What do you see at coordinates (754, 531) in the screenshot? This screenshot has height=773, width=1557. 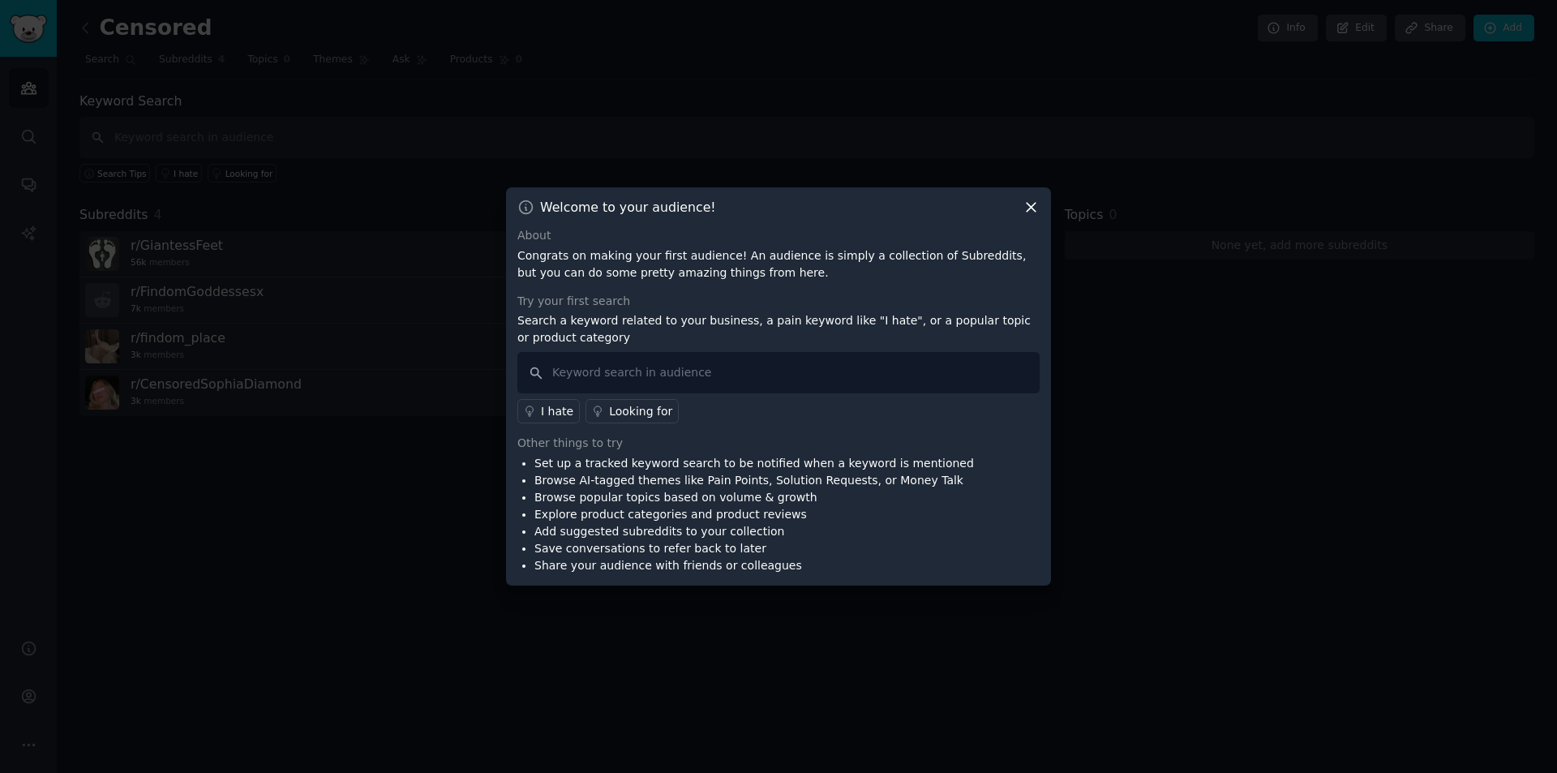 I see `li: Add suggested subreddits to your collection` at bounding box center [754, 531].